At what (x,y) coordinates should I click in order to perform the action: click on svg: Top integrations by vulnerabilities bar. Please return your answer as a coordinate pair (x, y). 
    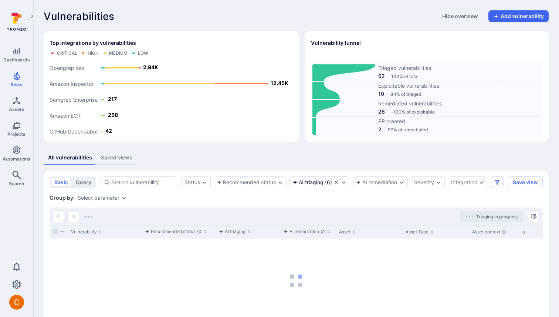
    Looking at the image, I should click on (171, 98).